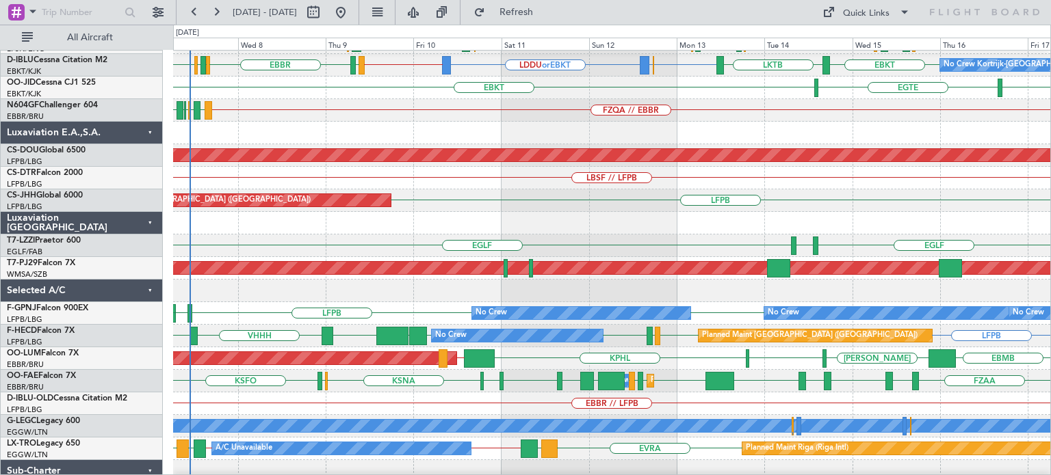 The image size is (1051, 475). Describe the element at coordinates (25, 252) in the screenshot. I see `a: EGLF/FAB` at that location.